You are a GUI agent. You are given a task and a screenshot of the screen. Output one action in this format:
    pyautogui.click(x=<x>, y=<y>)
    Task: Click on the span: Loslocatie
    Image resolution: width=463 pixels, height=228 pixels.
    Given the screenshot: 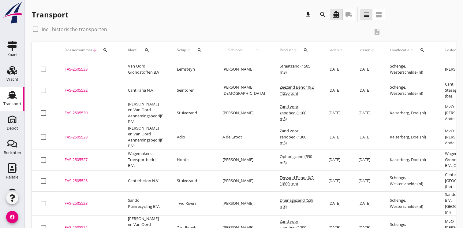 What is the action you would take?
    pyautogui.click(x=453, y=50)
    